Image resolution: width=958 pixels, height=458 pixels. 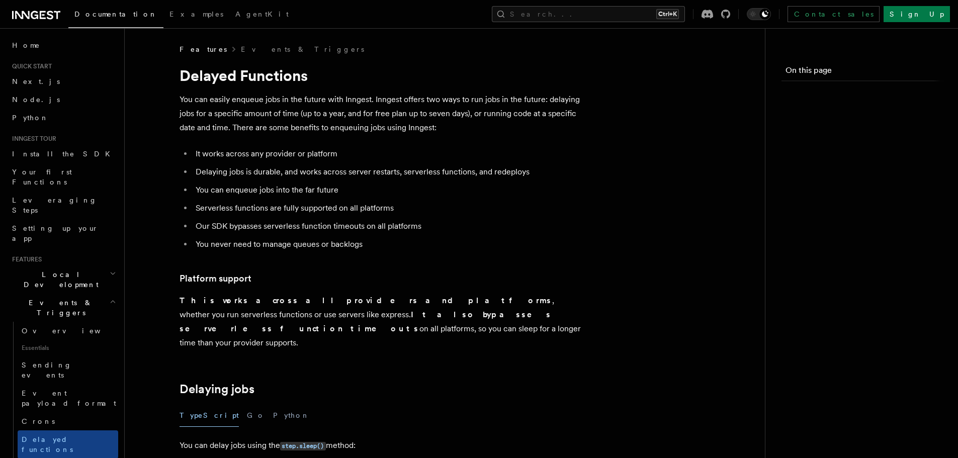 What do you see at coordinates (59, 308) in the screenshot?
I see `span: Events & Triggers` at bounding box center [59, 308].